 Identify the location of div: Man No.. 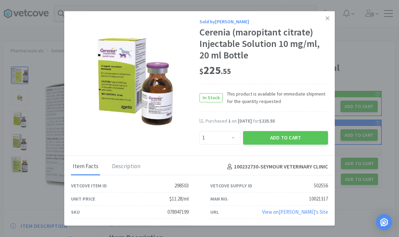
(219, 199).